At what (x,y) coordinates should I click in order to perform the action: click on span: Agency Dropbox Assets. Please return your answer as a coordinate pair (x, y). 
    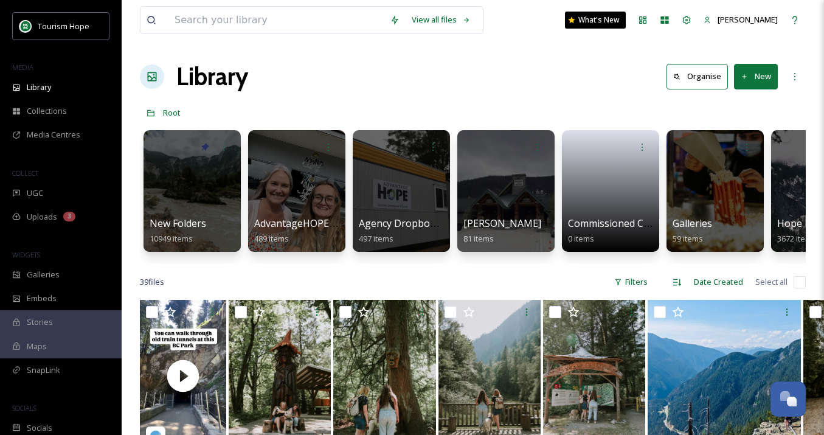
    Looking at the image, I should click on (413, 223).